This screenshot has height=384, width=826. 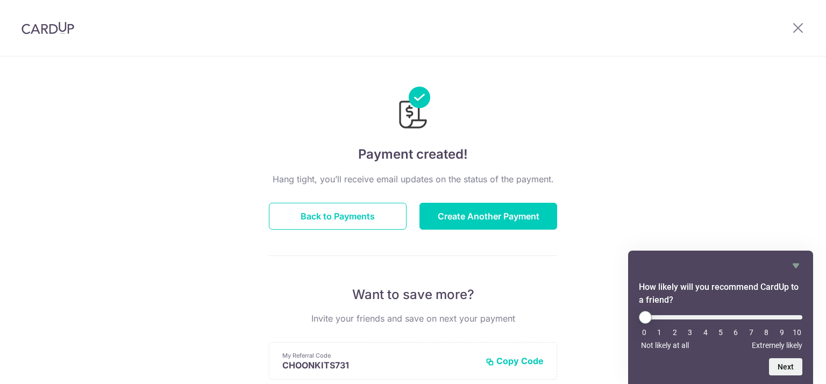 What do you see at coordinates (488, 216) in the screenshot?
I see `button: Create Another Payment` at bounding box center [488, 216].